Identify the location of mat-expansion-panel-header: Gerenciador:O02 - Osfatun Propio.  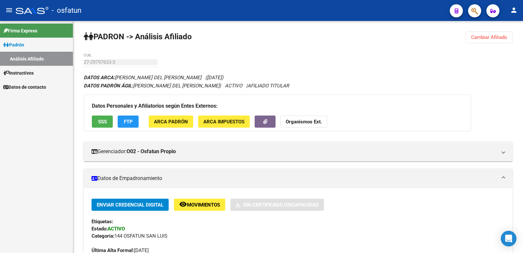
(298, 151).